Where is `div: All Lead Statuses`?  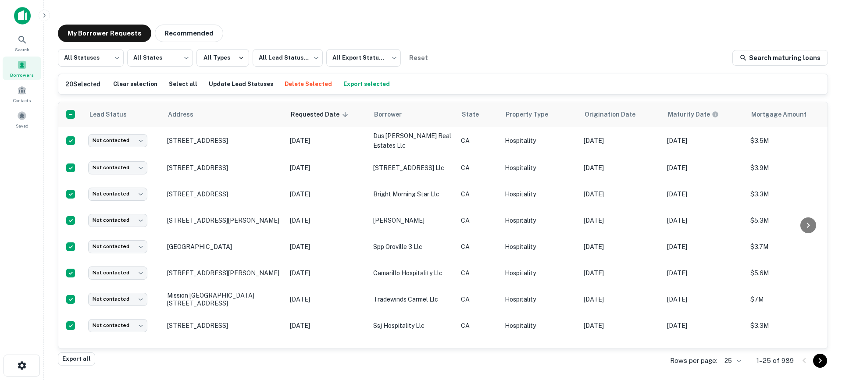
div: All Lead Statuses is located at coordinates (288, 58).